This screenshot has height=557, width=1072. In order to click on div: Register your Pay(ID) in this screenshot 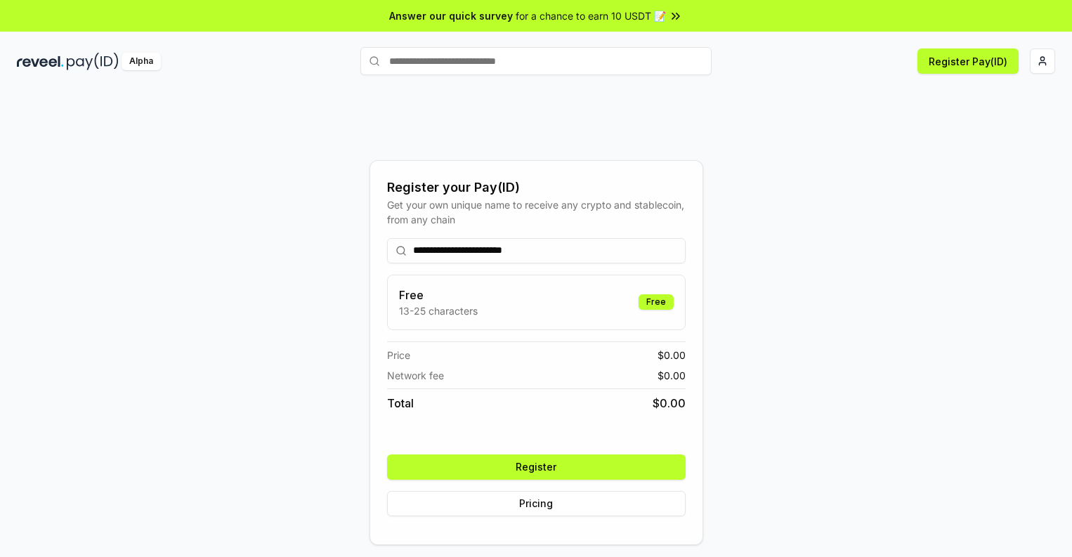, I will do `click(536, 188)`.